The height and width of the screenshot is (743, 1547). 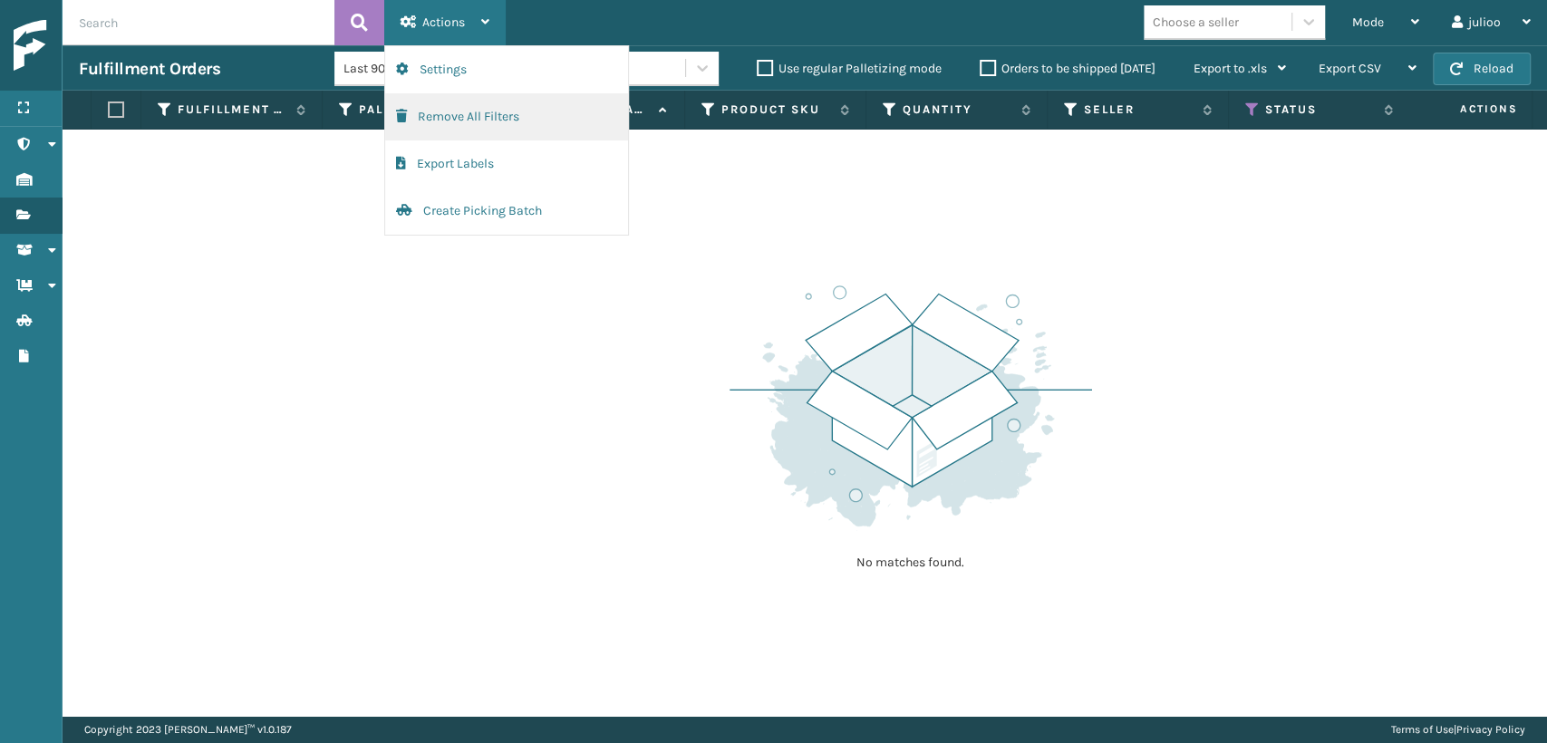 I want to click on div: Last 90 Days, so click(x=413, y=68).